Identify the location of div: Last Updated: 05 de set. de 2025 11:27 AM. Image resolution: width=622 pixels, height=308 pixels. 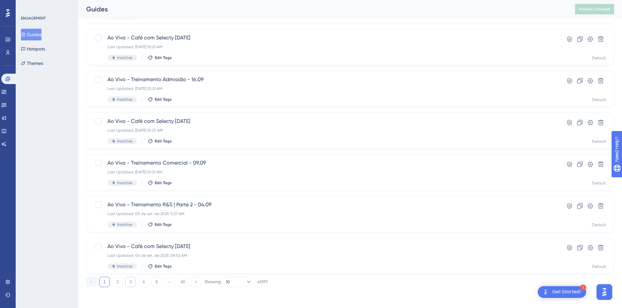
(324, 214).